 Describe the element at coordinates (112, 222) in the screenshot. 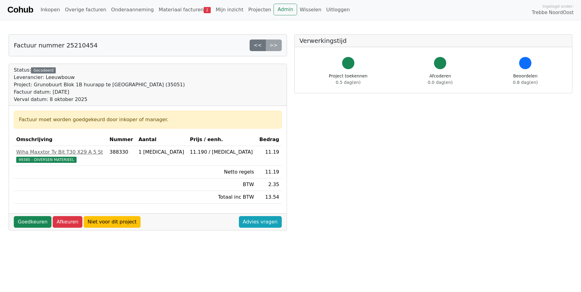

I see `a: Niet voor dit project` at that location.